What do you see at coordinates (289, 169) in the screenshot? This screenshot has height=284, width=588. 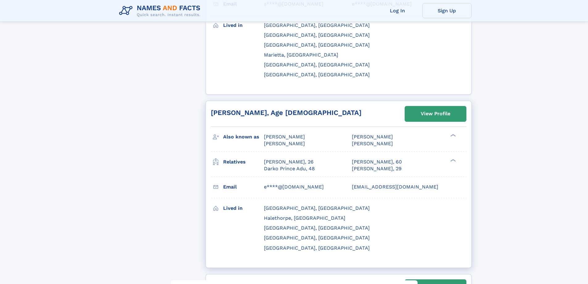 I see `a: Darko Prince Adu, 48` at bounding box center [289, 169].